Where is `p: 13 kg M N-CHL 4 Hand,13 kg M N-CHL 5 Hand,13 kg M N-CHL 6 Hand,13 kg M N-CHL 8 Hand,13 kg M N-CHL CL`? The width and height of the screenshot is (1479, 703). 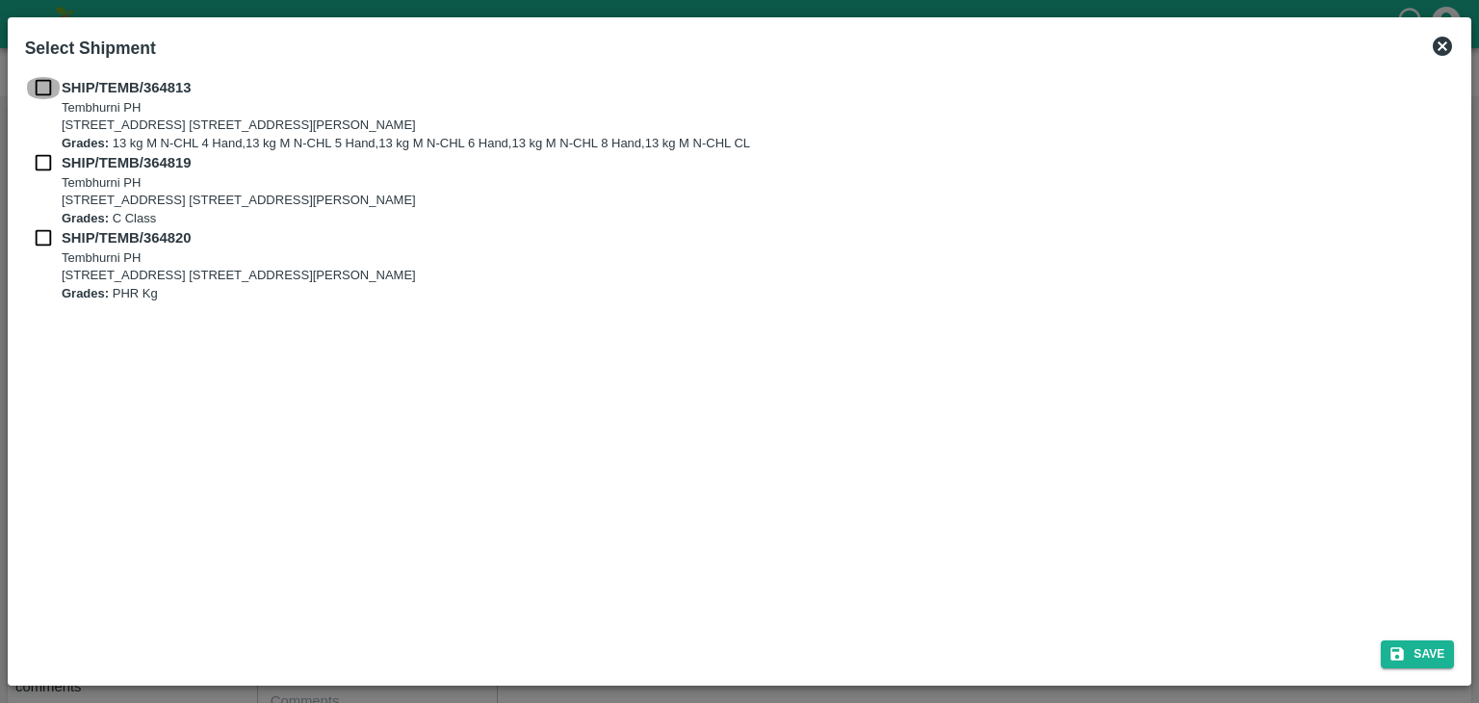 p: 13 kg M N-CHL 4 Hand,13 kg M N-CHL 5 Hand,13 kg M N-CHL 6 Hand,13 kg M N-CHL 8 Hand,13 kg M N-CHL CL is located at coordinates (405, 143).